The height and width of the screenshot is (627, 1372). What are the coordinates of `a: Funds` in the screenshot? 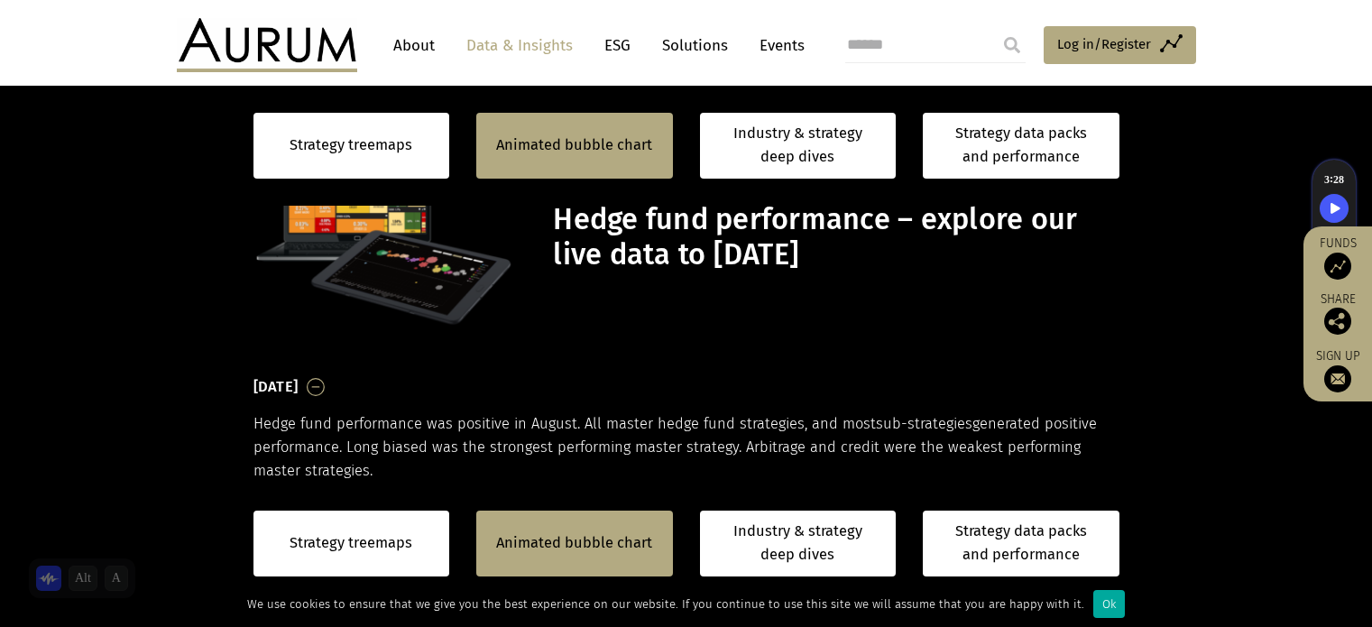 It's located at (1337, 257).